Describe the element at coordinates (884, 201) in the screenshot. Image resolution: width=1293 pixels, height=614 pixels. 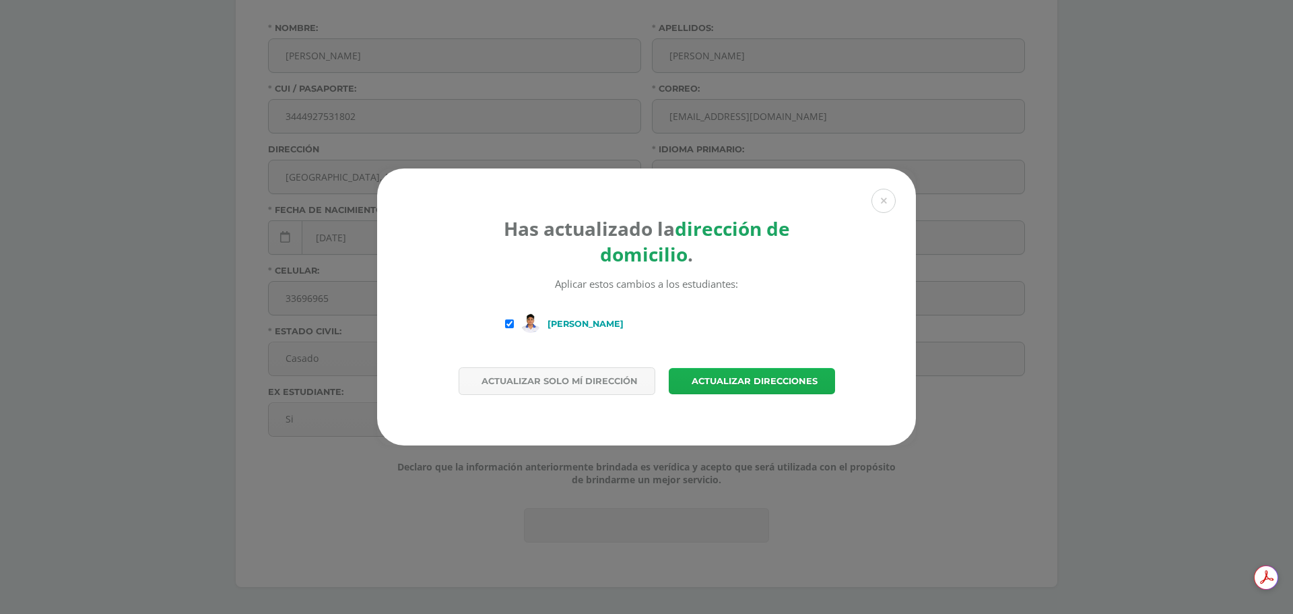
I see `button: Close (Esc)` at that location.